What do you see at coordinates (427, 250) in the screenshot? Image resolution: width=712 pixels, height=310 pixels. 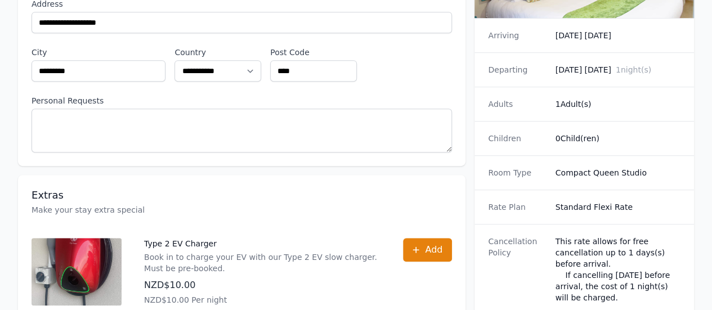 I see `button: Add` at bounding box center [427, 250].